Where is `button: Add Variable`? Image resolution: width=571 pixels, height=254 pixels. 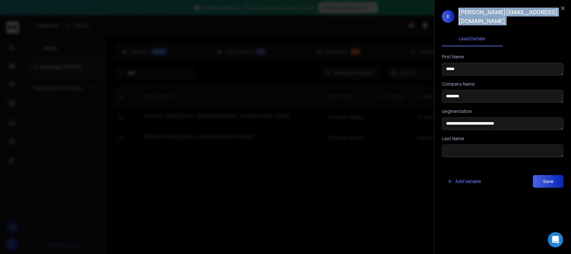 button: Add Variable is located at coordinates (464, 182).